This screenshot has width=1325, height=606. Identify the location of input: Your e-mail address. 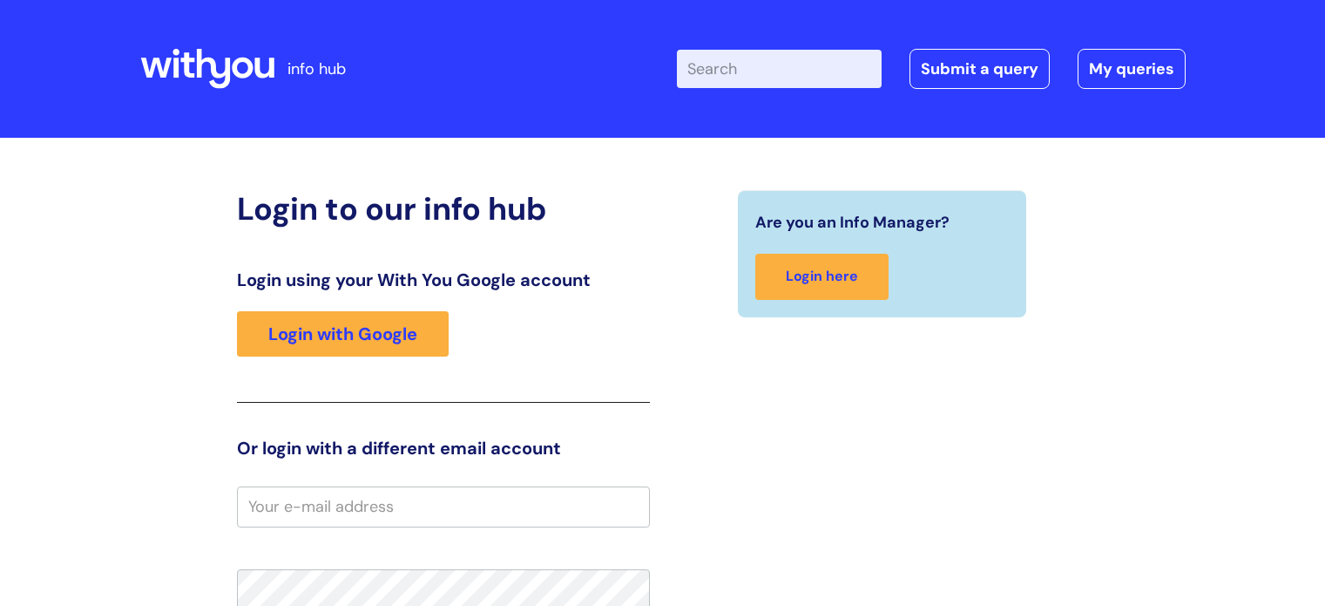
(443, 506).